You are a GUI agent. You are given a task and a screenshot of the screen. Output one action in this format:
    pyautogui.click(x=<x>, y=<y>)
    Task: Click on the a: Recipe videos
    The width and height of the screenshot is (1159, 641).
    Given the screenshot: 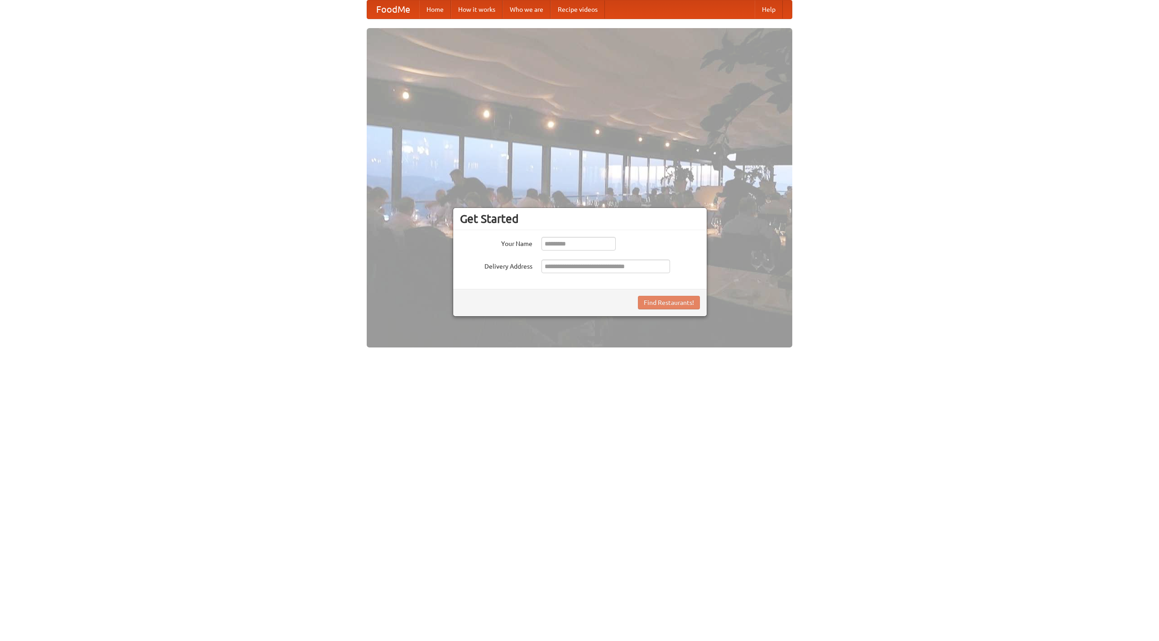 What is the action you would take?
    pyautogui.click(x=578, y=10)
    